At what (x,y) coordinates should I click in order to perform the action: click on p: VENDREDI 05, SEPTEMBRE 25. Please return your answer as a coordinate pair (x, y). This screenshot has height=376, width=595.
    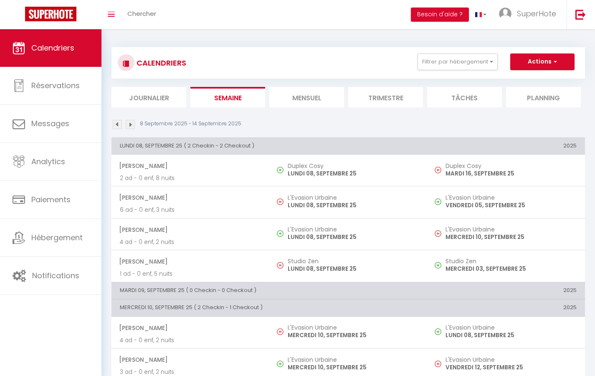
    Looking at the image, I should click on (511, 205).